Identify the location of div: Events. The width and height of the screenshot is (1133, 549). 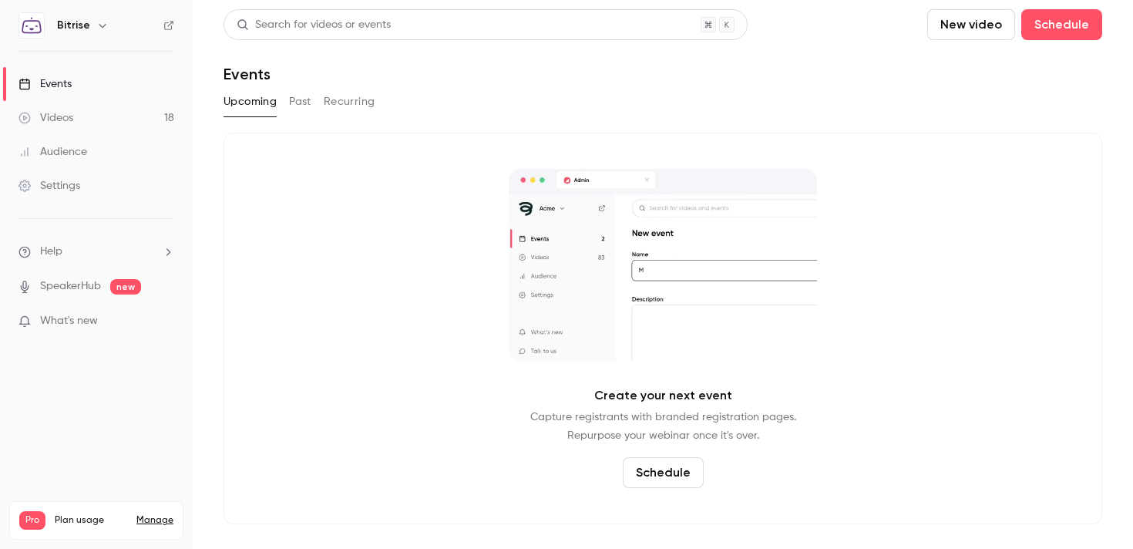
(45, 84).